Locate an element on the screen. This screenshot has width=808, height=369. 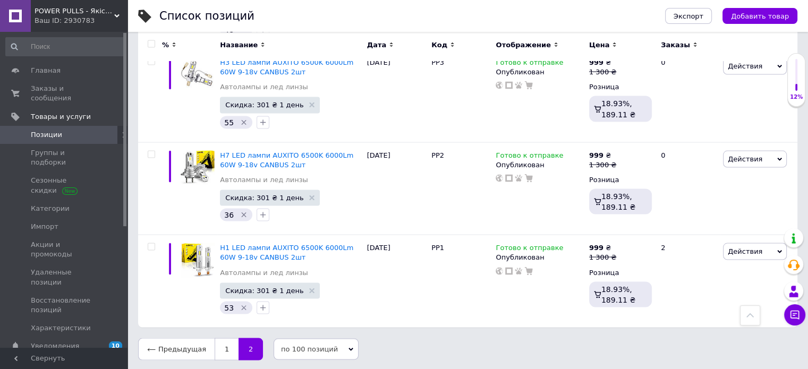
span: Категории is located at coordinates (50, 209).